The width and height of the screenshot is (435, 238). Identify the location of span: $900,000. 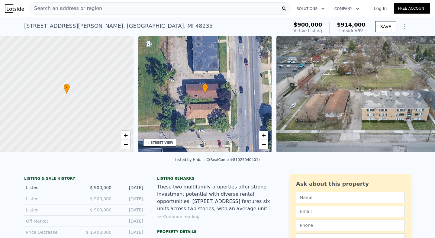
(308, 24).